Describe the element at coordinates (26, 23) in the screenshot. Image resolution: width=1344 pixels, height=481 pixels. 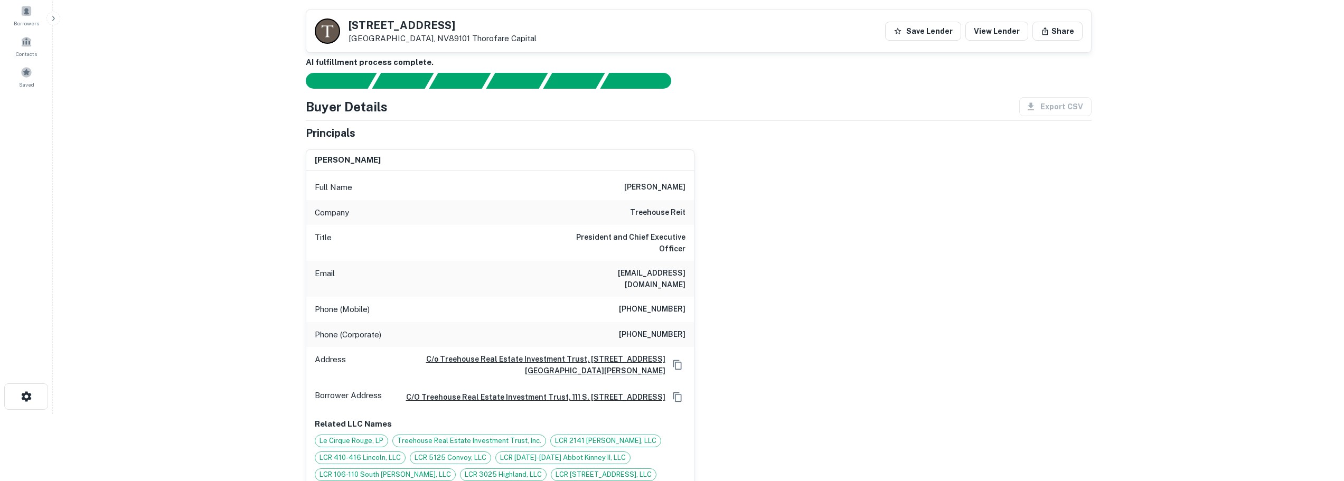
I see `span: Borrowers` at that location.